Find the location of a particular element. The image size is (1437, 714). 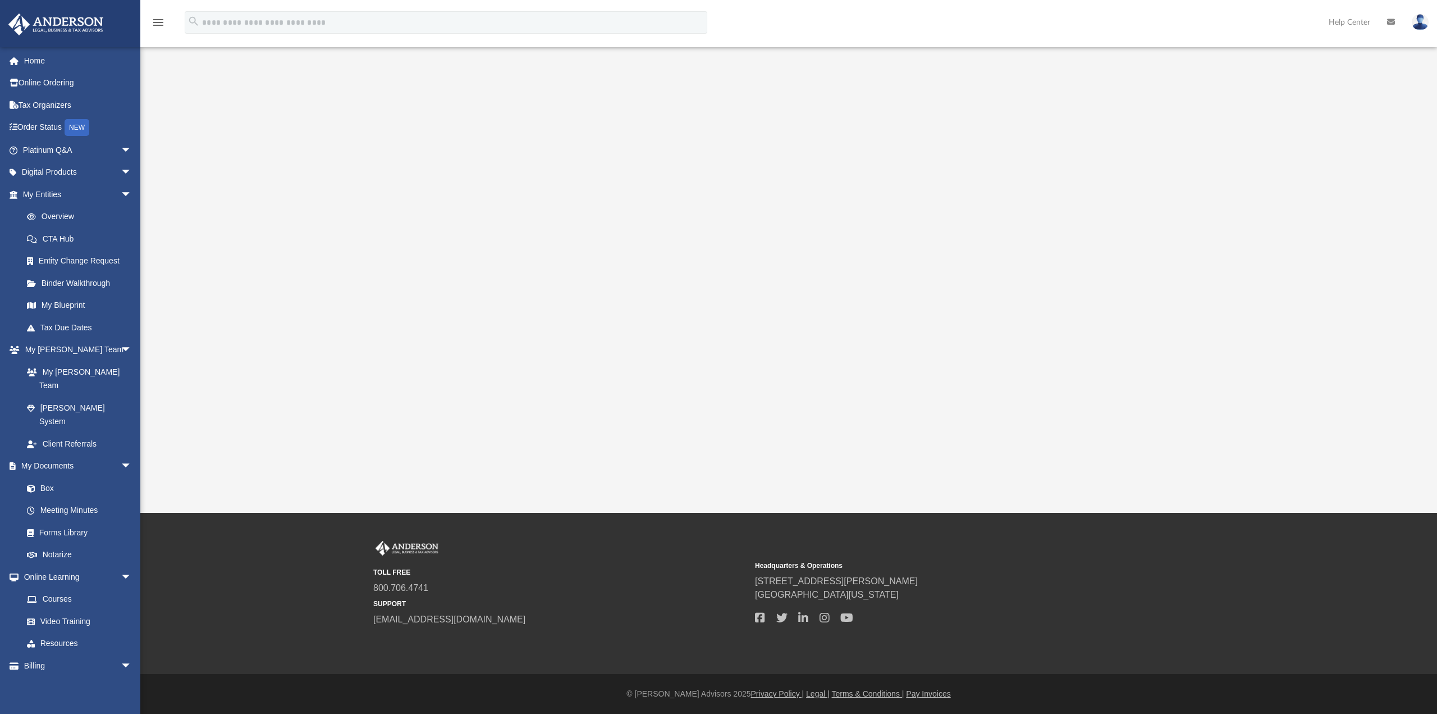

a: Privacy Policy | is located at coordinates (778, 693).